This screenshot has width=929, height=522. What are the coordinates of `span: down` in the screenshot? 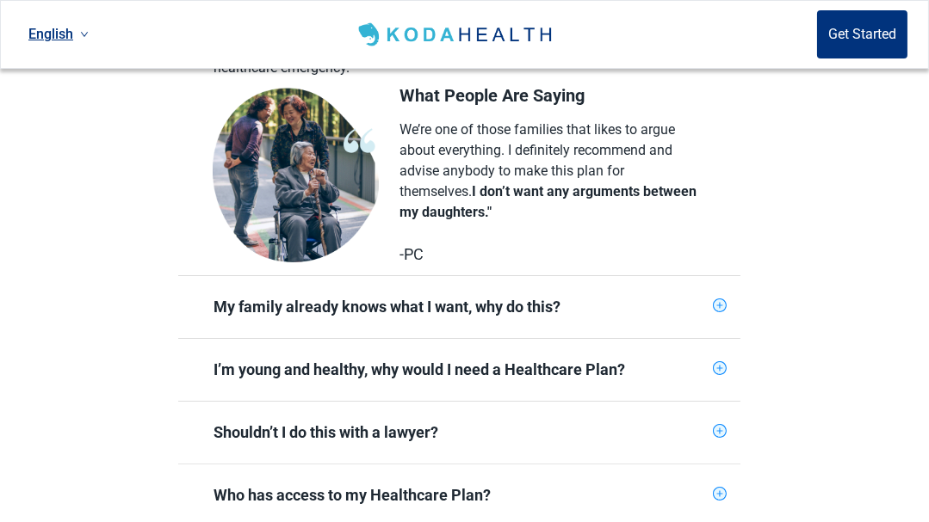 It's located at (84, 34).